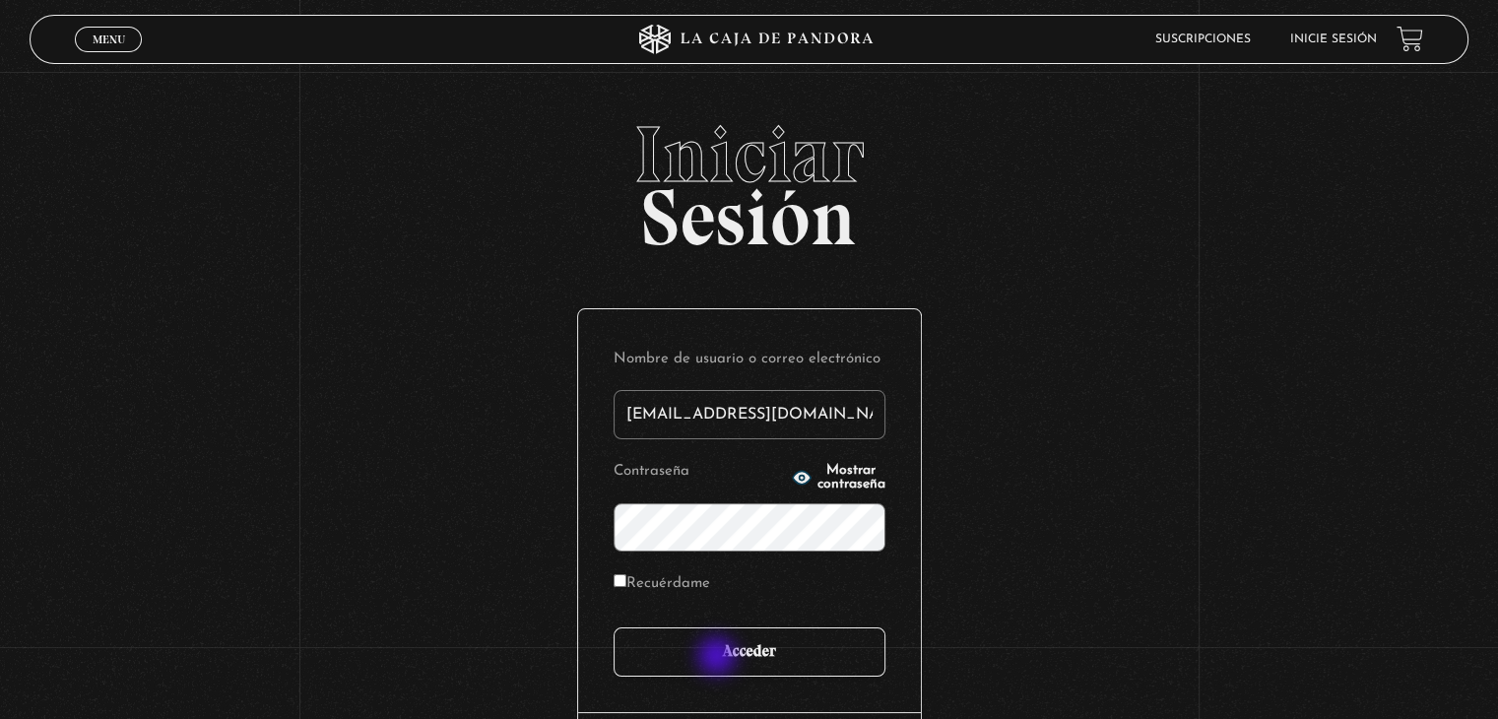  I want to click on input: Recuérdame, so click(620, 580).